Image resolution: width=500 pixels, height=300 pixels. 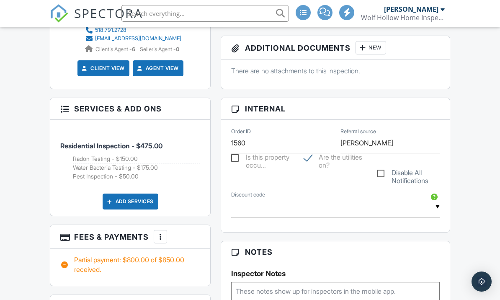 What do you see at coordinates (335, 274) in the screenshot?
I see `h5: Inspector Notes` at bounding box center [335, 274].